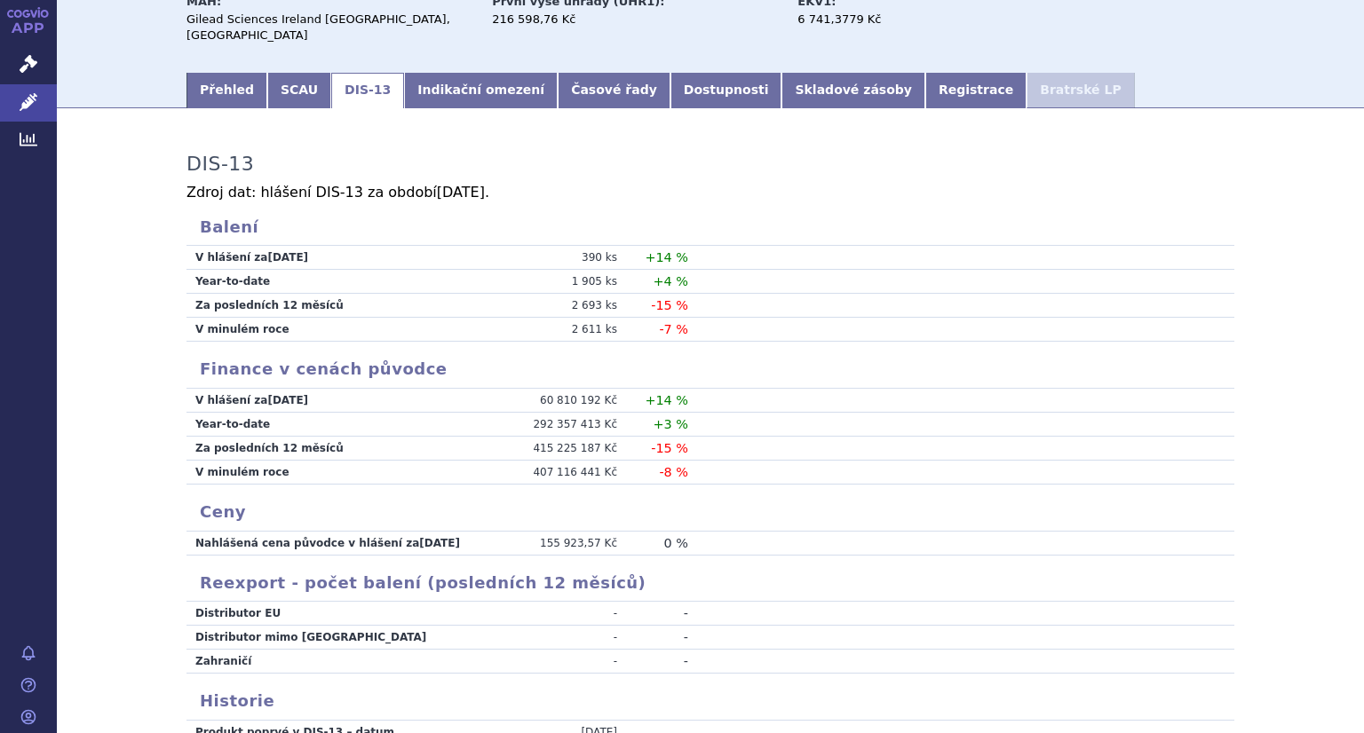 The image size is (1364, 733). I want to click on td: Nahlášená cena původce v hlášení za, so click(342, 543).